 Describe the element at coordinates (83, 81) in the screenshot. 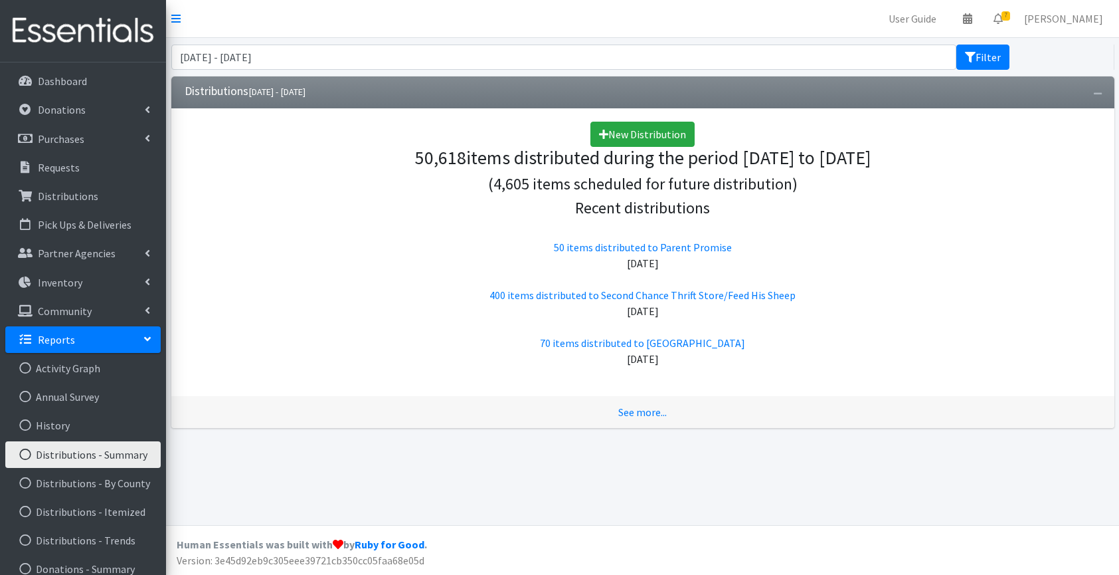

I see `a: Dashboard` at that location.